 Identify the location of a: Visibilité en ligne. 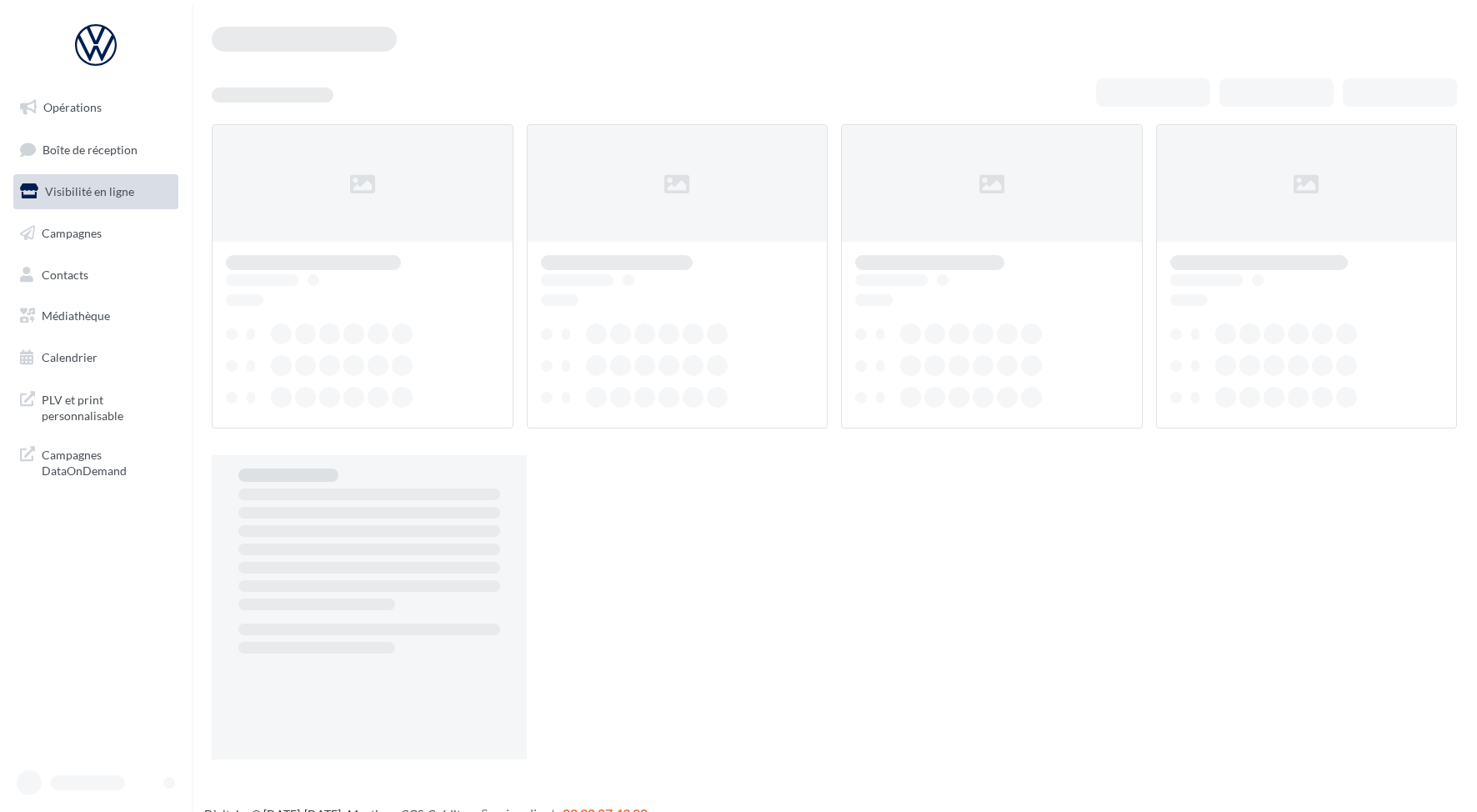
(96, 192).